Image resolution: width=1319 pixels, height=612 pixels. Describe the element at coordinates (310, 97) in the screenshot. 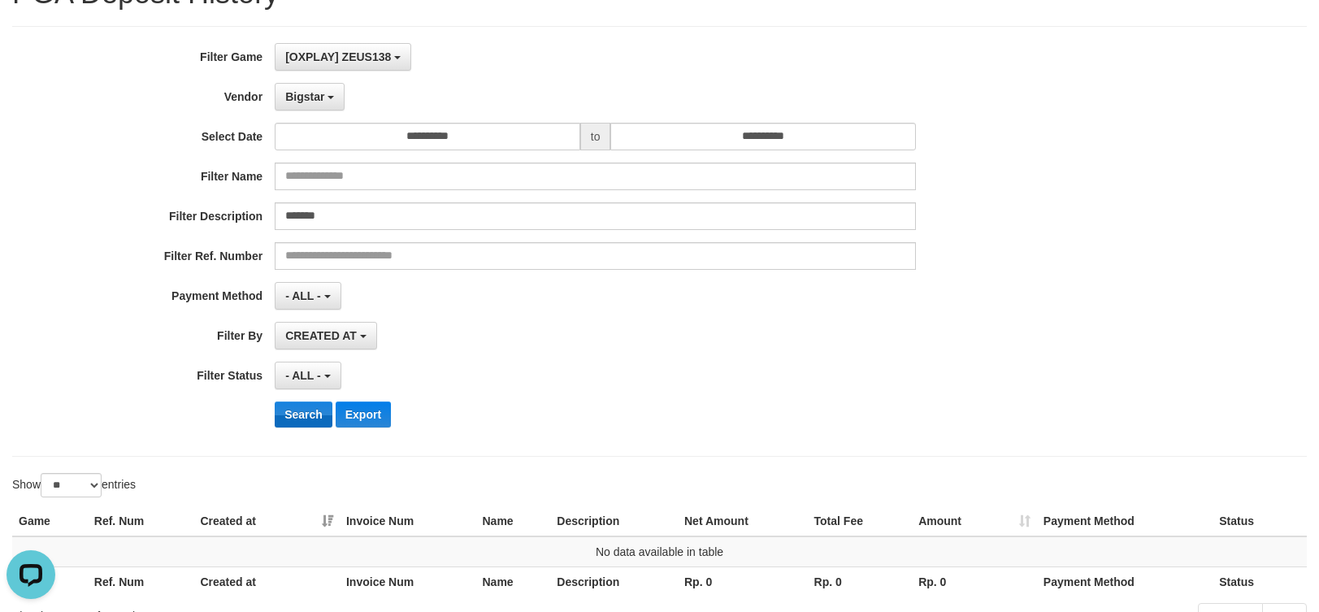

I see `button: Bigstar` at that location.